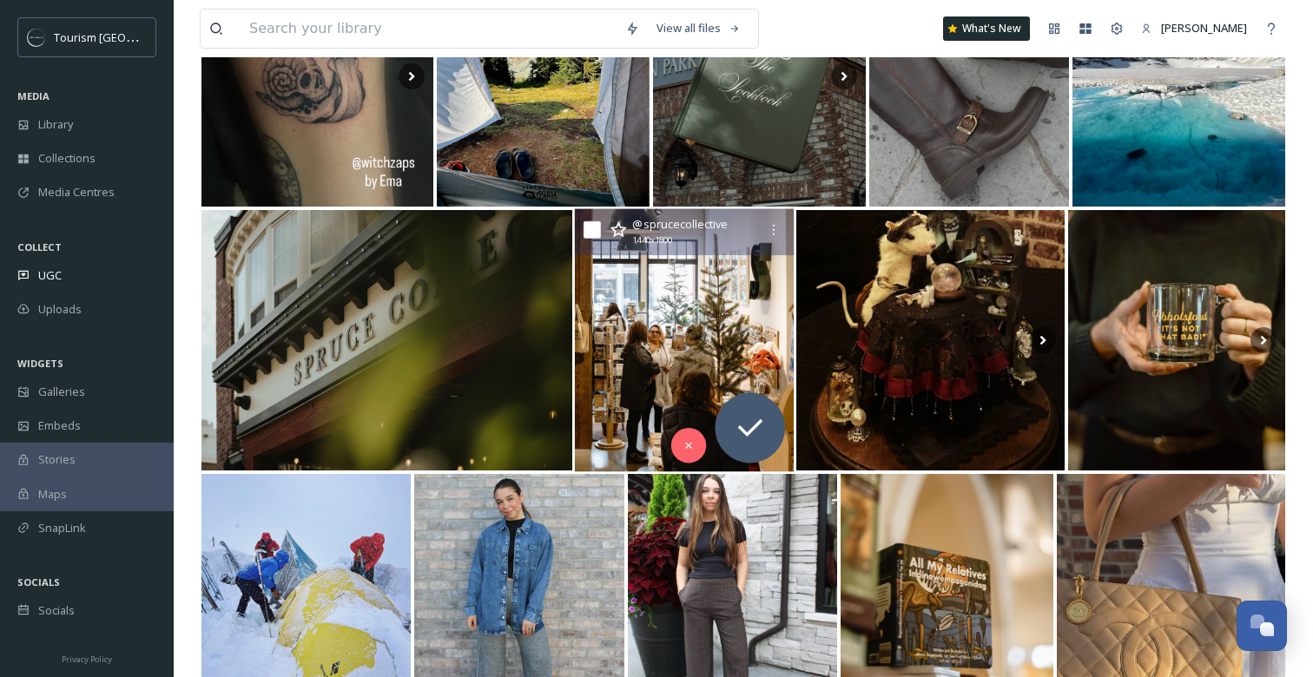 This screenshot has height=677, width=1313. Describe the element at coordinates (1261, 626) in the screenshot. I see `button: Open Chat` at that location.